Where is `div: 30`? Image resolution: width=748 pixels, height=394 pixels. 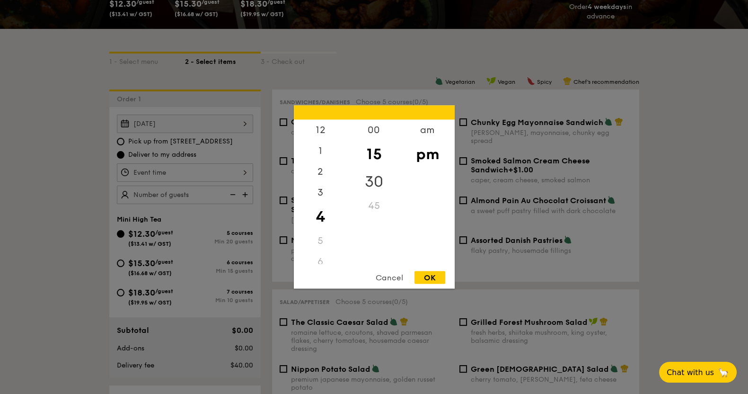
div: 30 is located at coordinates (374, 182).